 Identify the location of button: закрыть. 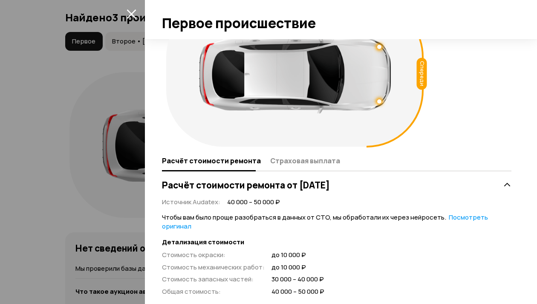
(131, 14).